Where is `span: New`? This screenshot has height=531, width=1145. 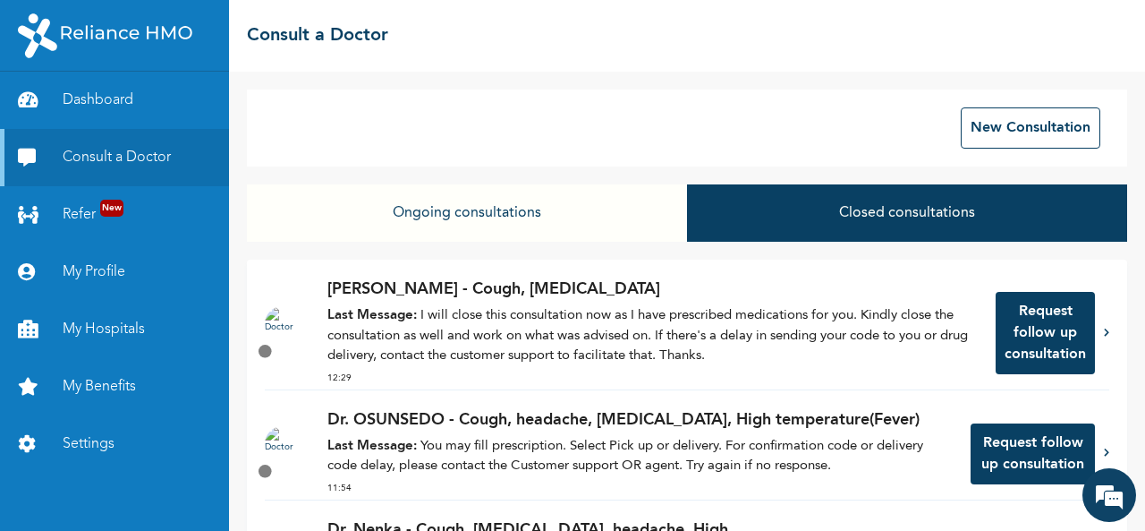 span: New is located at coordinates (112, 208).